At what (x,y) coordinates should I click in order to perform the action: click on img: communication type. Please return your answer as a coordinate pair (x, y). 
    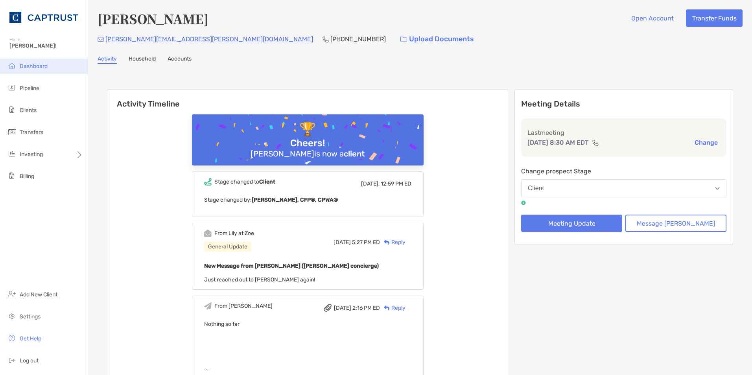
    Looking at the image, I should click on (595, 143).